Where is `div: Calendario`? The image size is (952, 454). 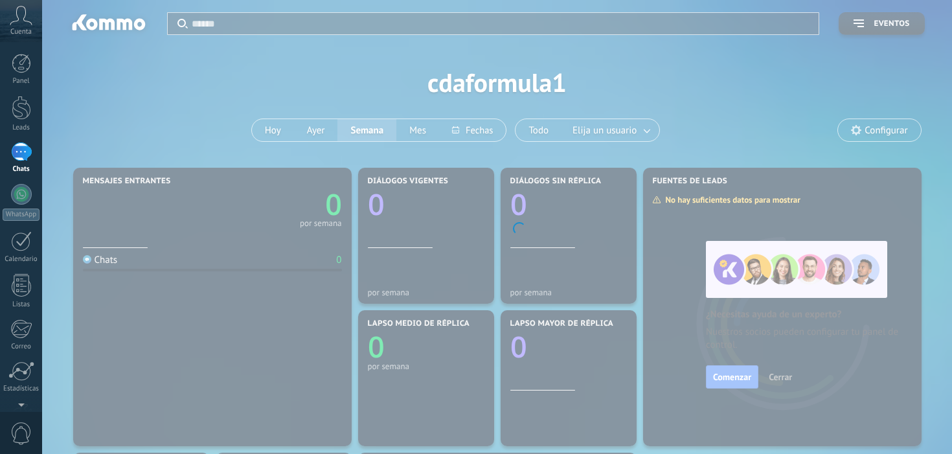 div: Calendario is located at coordinates (21, 259).